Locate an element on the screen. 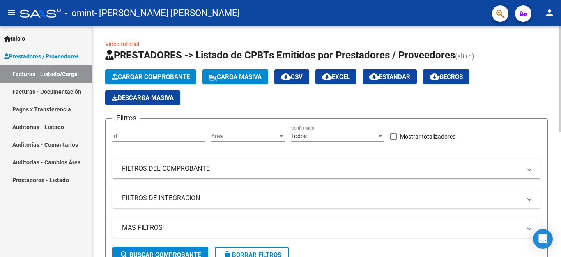 The image size is (561, 257). span: PRESTADORES -> Listado de CPBTs Emitidos por Prestadores / Proveedores is located at coordinates (280, 55).